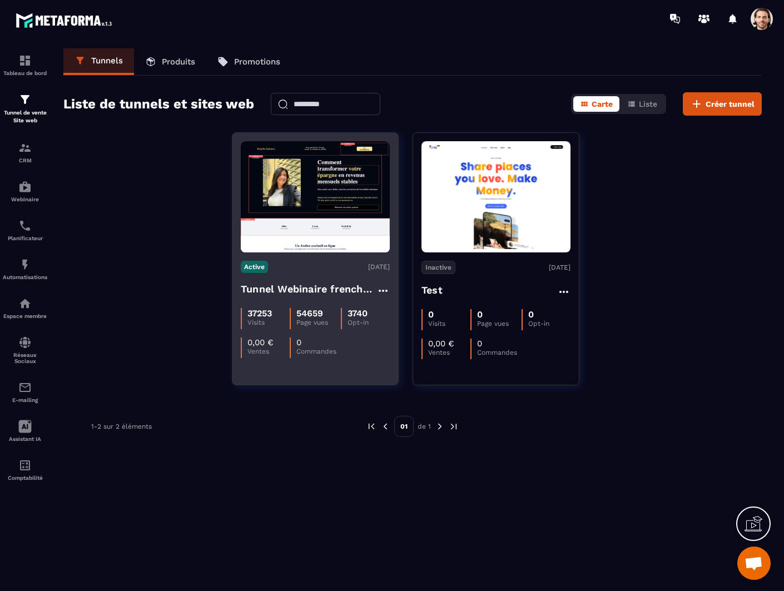 This screenshot has height=591, width=784. What do you see at coordinates (25, 73) in the screenshot?
I see `p: Tableau de bord` at bounding box center [25, 73].